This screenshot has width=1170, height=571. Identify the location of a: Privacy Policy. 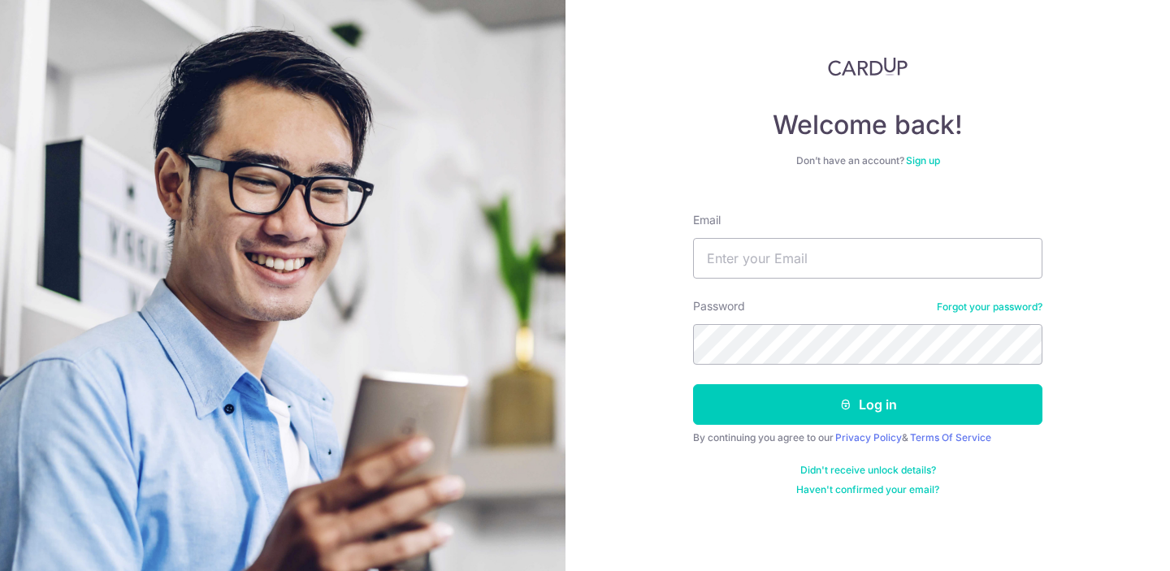
(869, 437).